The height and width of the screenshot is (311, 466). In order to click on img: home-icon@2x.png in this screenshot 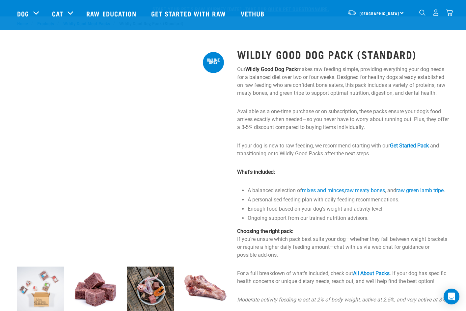, I will do `click(449, 13)`.